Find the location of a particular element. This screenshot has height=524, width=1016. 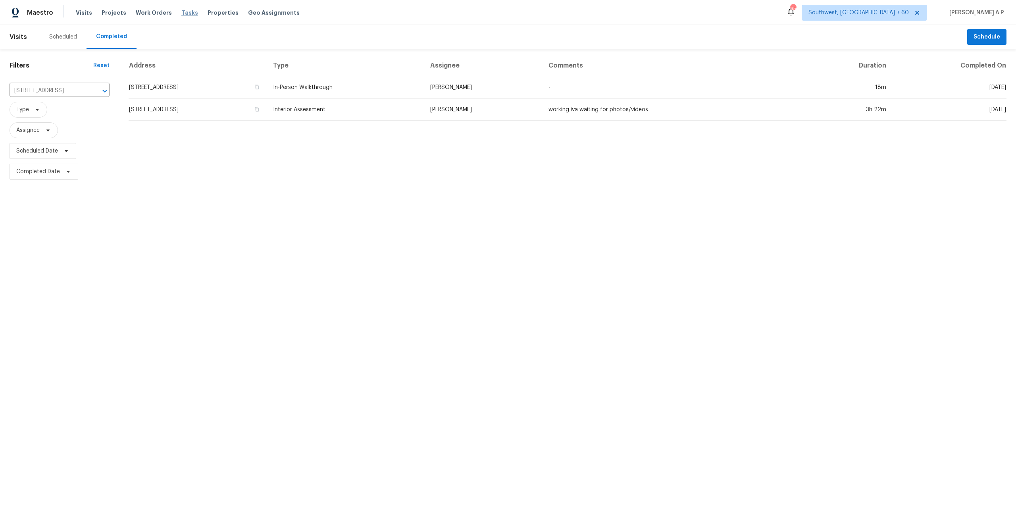

input: Search for an address... is located at coordinates (48, 91).